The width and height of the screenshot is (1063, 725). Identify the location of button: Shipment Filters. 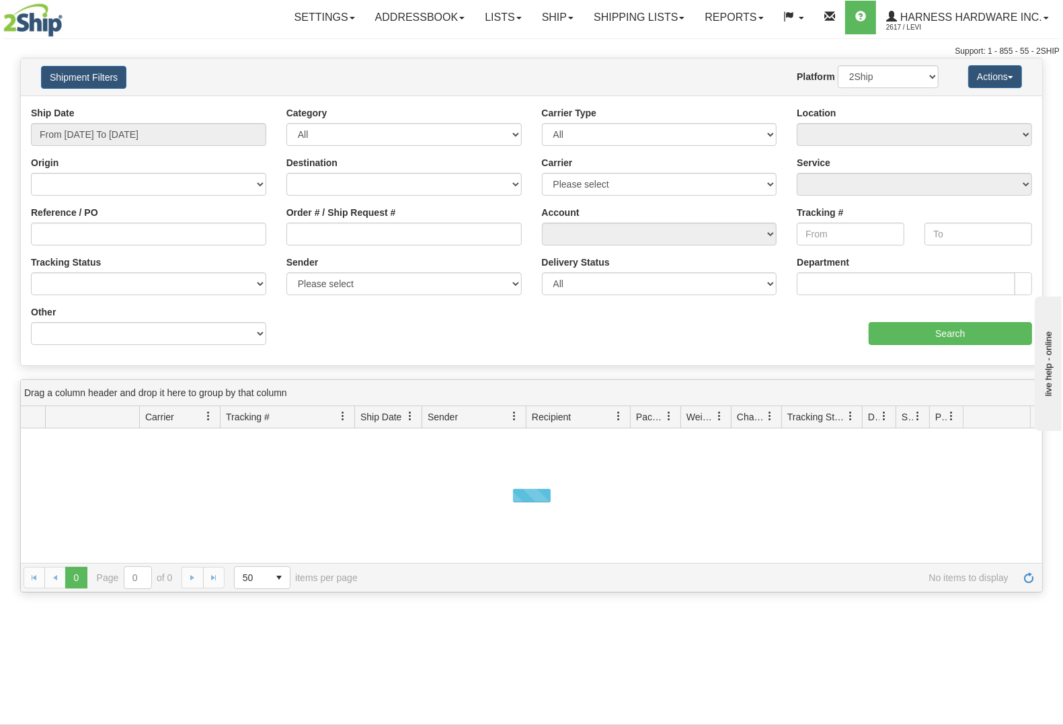
(83, 77).